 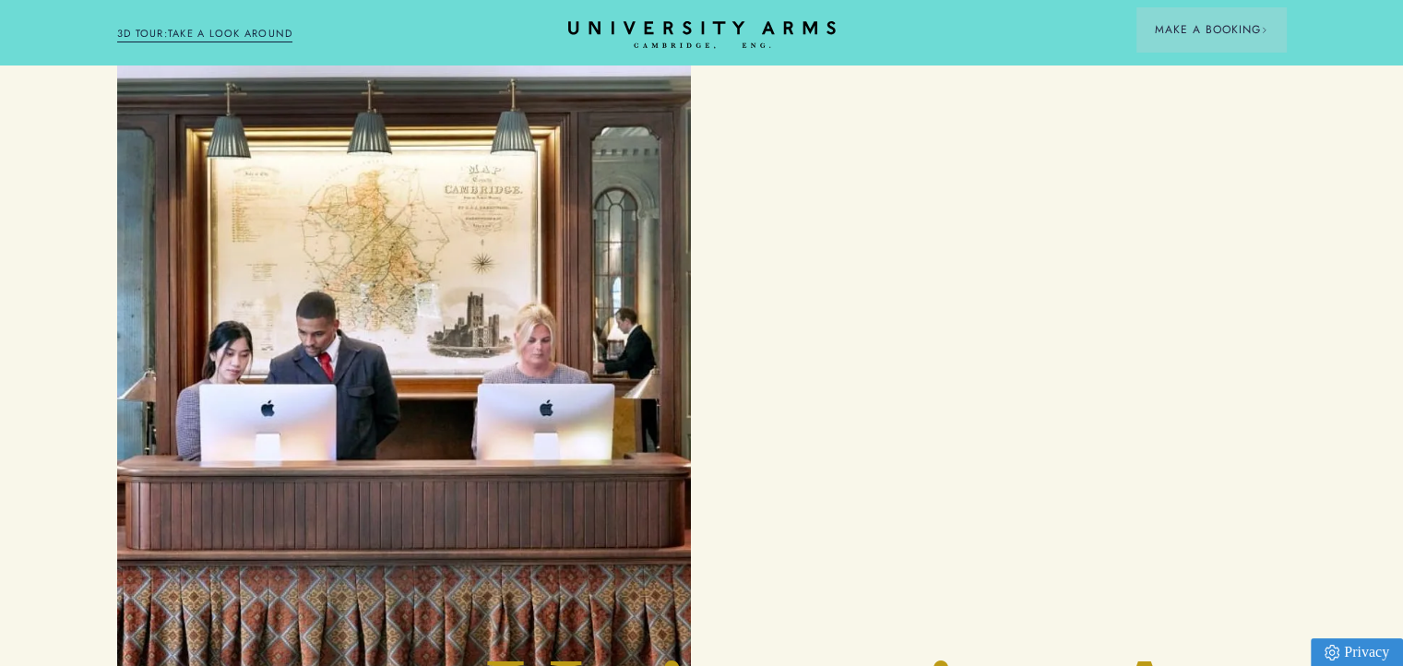 I want to click on a: Home, so click(x=702, y=35).